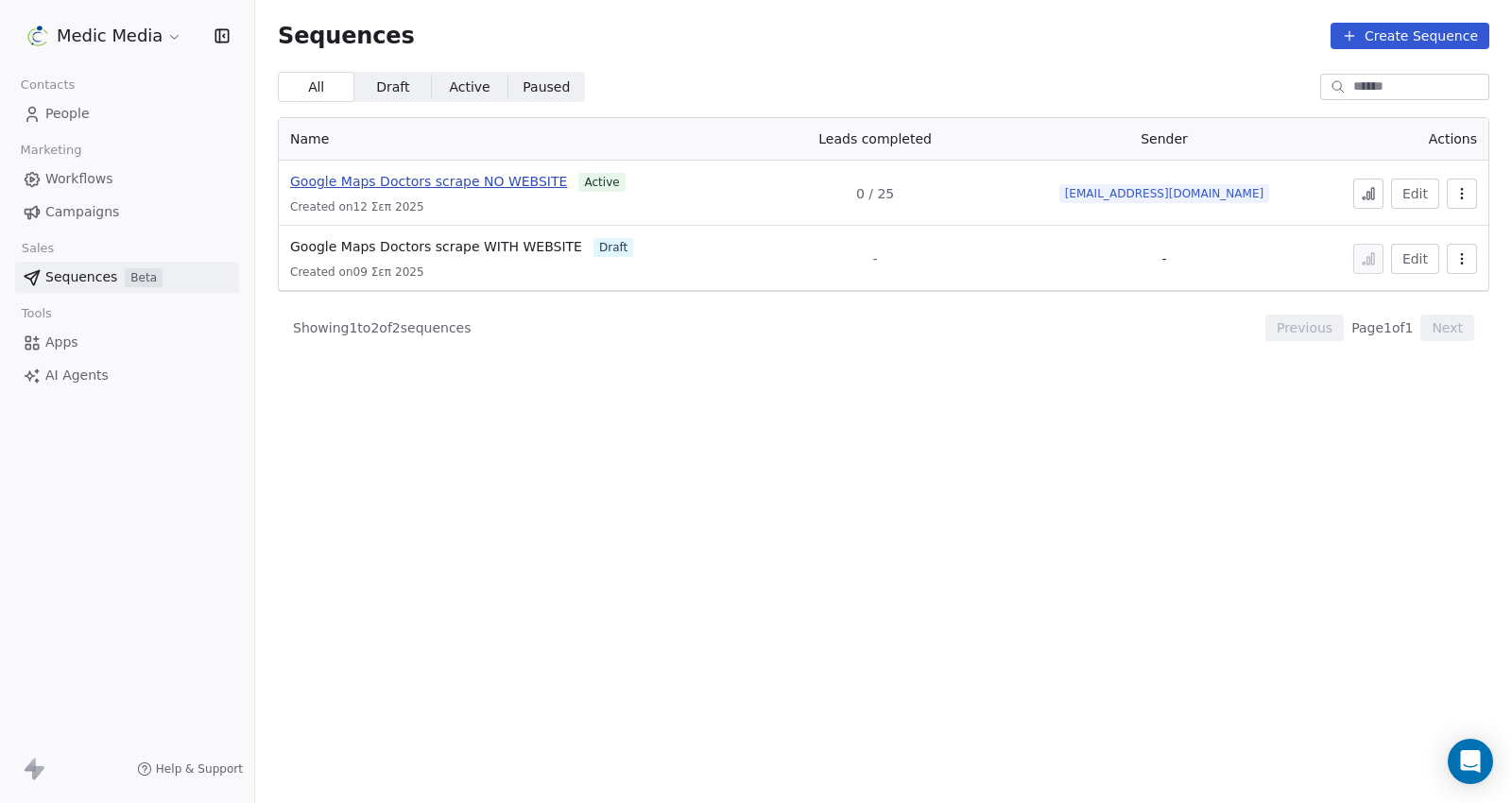 This screenshot has width=1512, height=803. Describe the element at coordinates (546, 87) in the screenshot. I see `span: Paused` at that location.